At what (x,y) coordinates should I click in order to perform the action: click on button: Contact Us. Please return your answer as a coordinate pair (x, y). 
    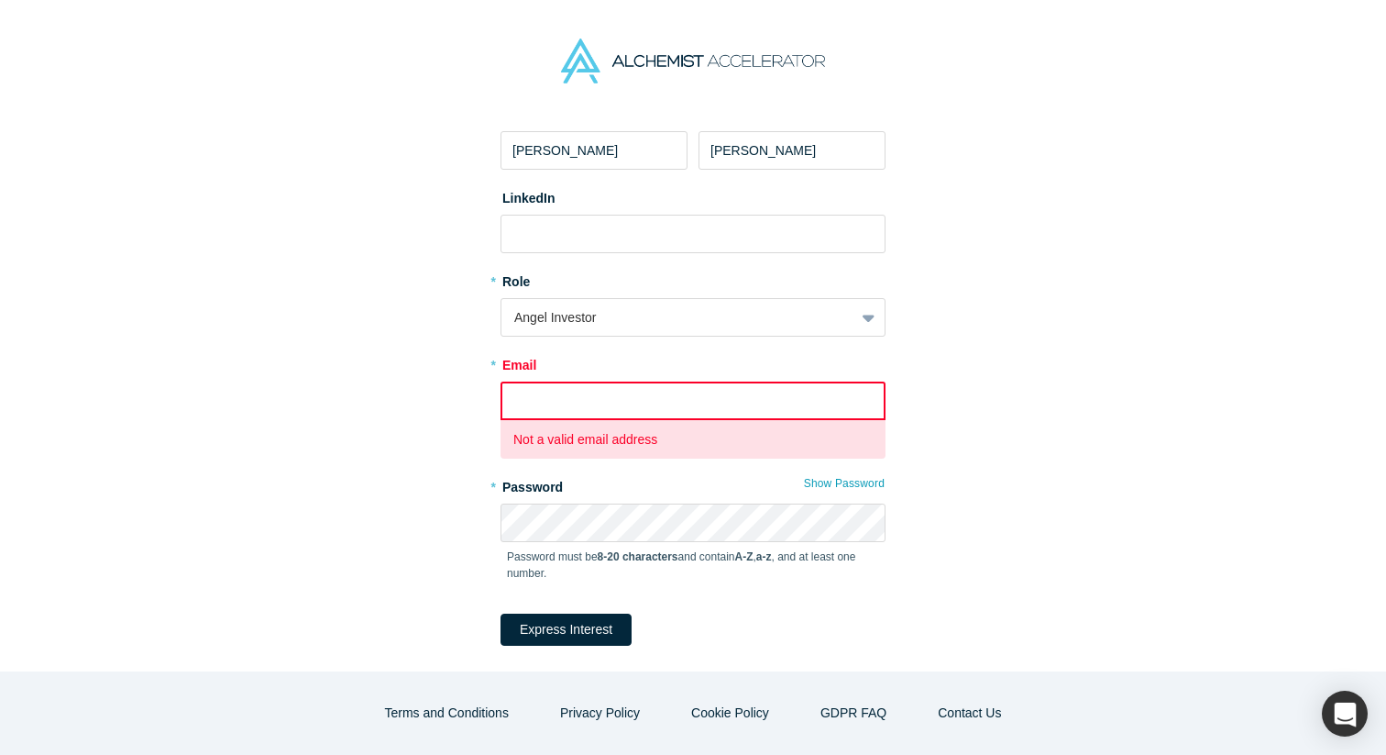
    Looking at the image, I should click on (969, 712).